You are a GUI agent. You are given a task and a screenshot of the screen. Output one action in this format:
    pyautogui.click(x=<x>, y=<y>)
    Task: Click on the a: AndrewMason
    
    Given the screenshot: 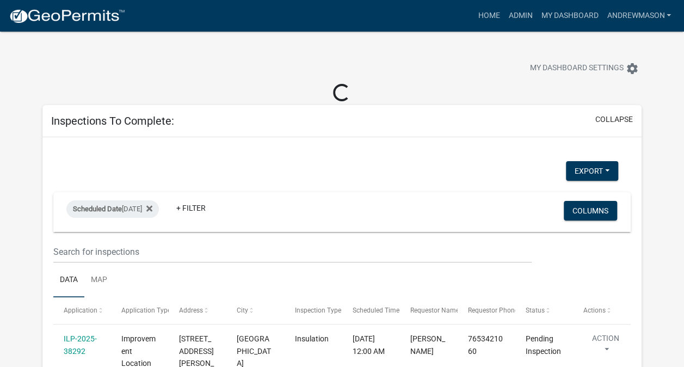 What is the action you would take?
    pyautogui.click(x=639, y=16)
    